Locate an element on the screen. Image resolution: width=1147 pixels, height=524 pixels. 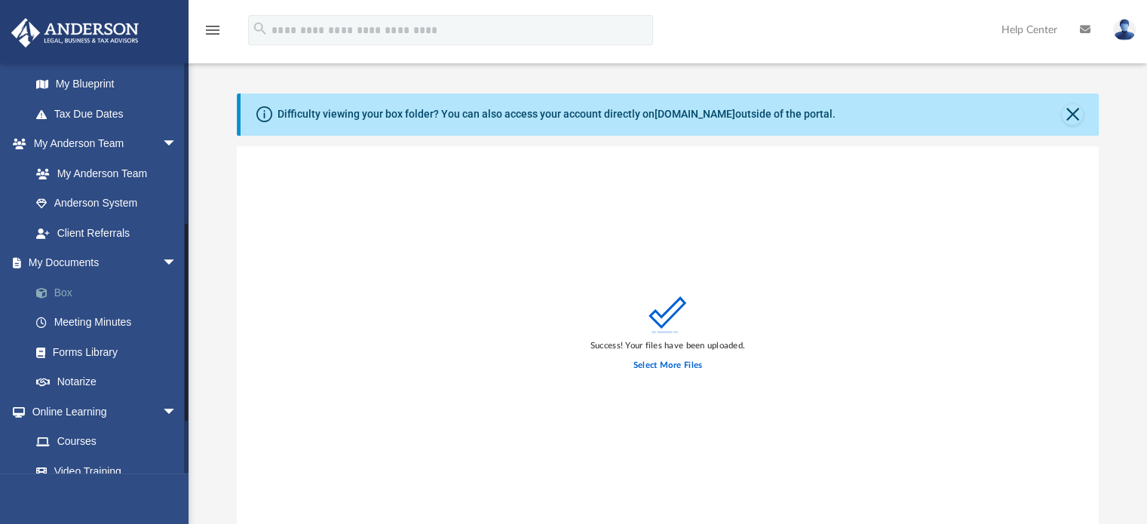
a: Video Training is located at coordinates (103, 472).